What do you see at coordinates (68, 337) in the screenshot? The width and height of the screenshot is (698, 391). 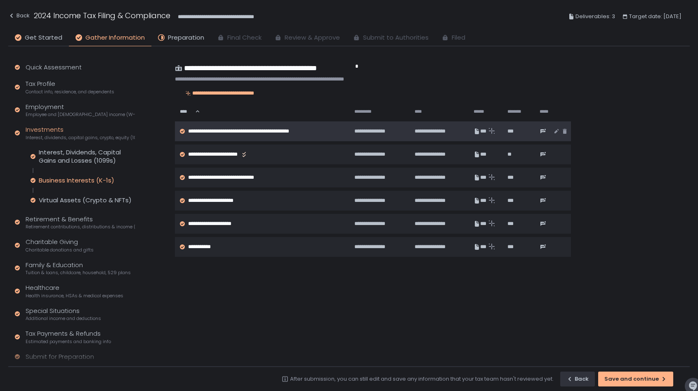 I see `div: Tax Payments & Refunds` at bounding box center [68, 337].